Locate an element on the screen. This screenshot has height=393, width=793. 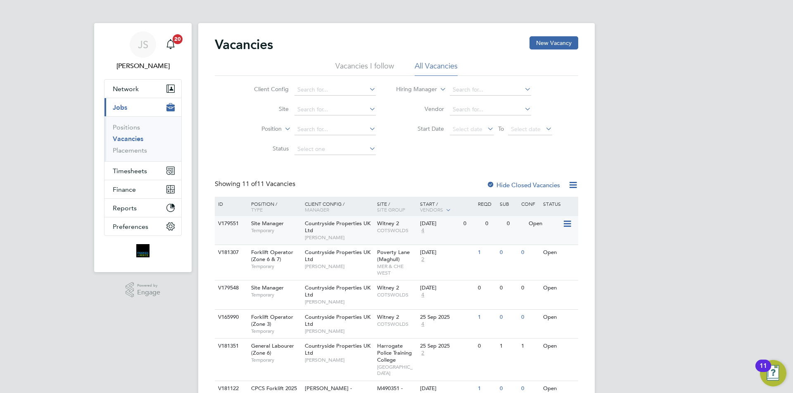
a: Powered byEngage is located at coordinates (143, 290).